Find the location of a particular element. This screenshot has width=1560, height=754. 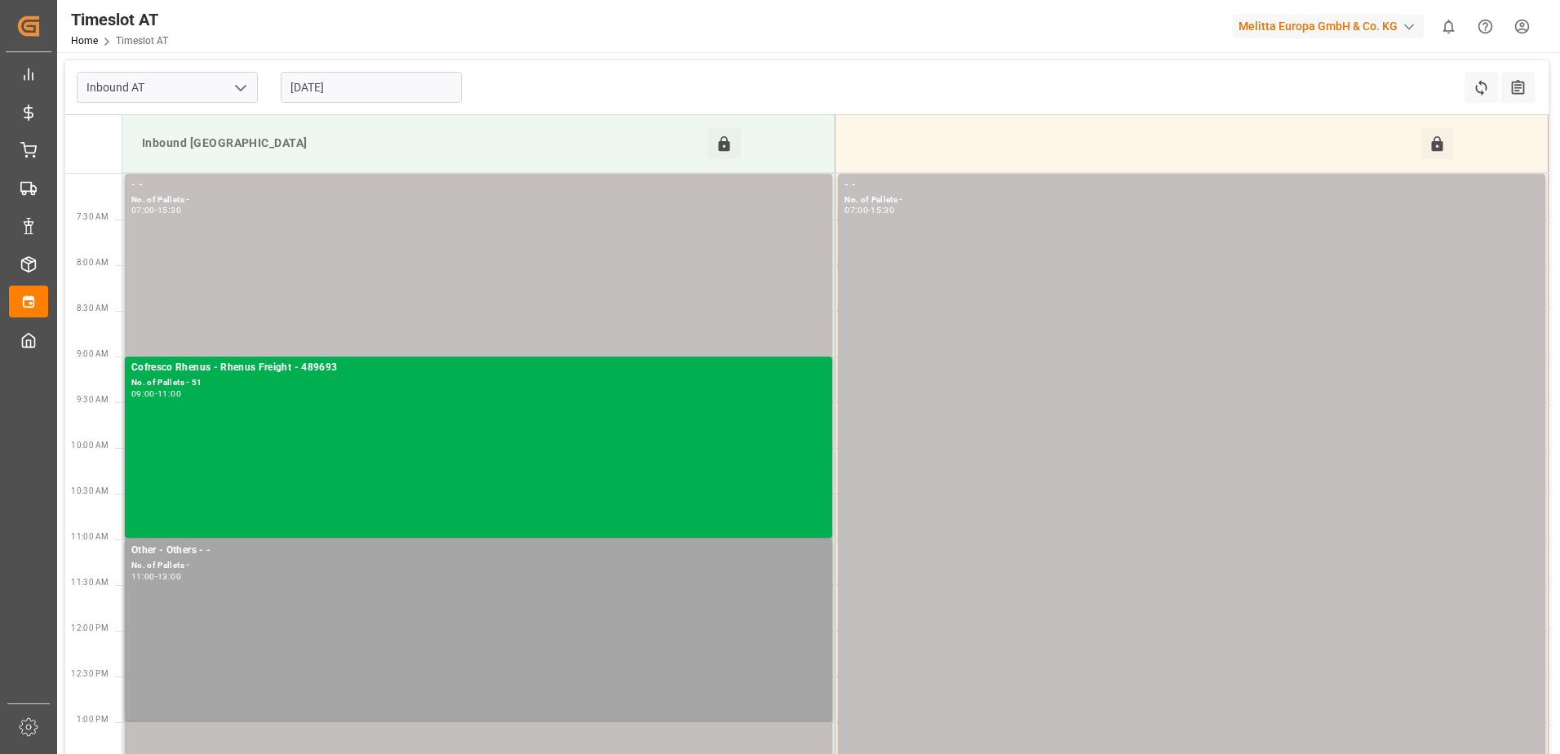

input: Type to search/select is located at coordinates (167, 87).